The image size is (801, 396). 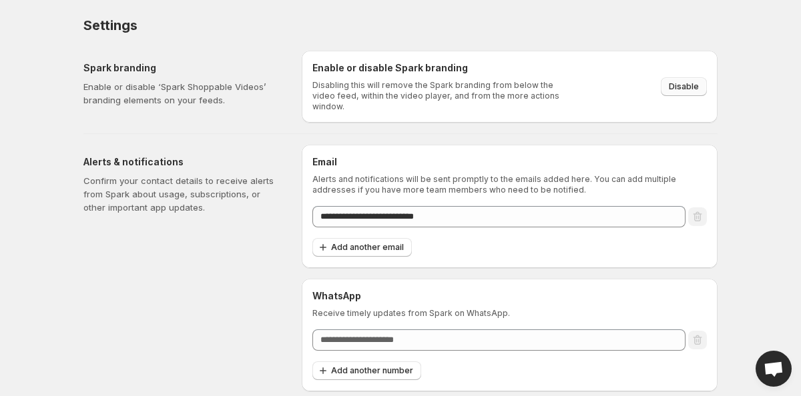 What do you see at coordinates (683, 87) in the screenshot?
I see `button: Disable` at bounding box center [683, 87].